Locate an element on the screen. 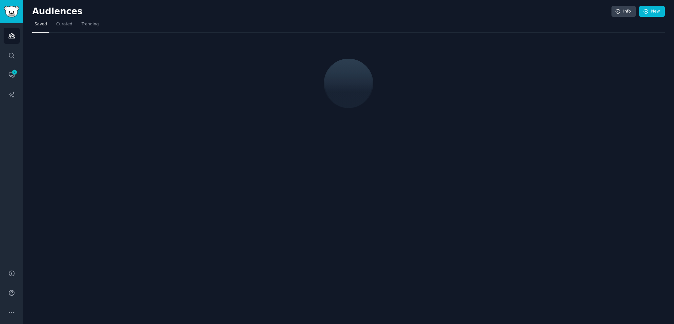 This screenshot has height=324, width=674. span: 2 is located at coordinates (14, 72).